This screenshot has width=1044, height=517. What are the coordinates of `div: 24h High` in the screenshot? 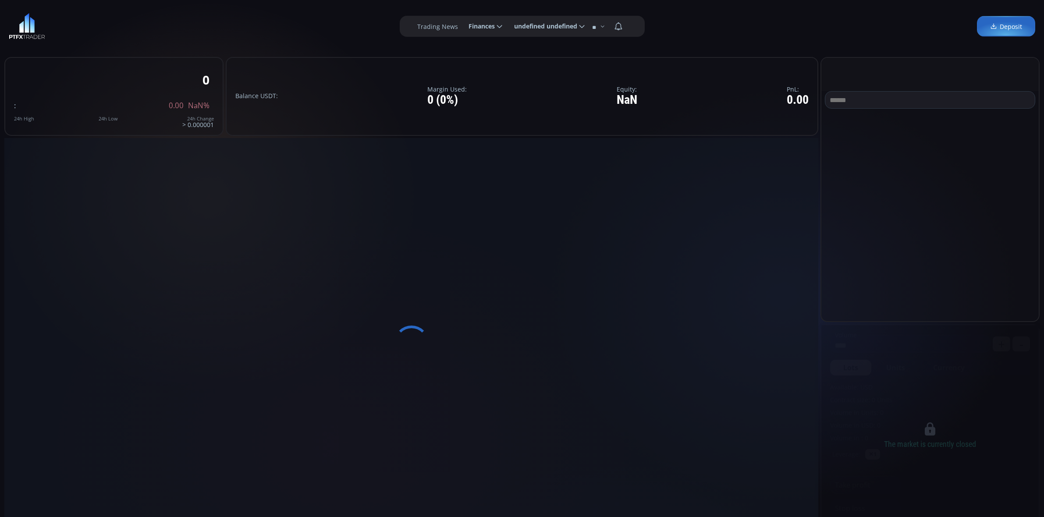 It's located at (24, 119).